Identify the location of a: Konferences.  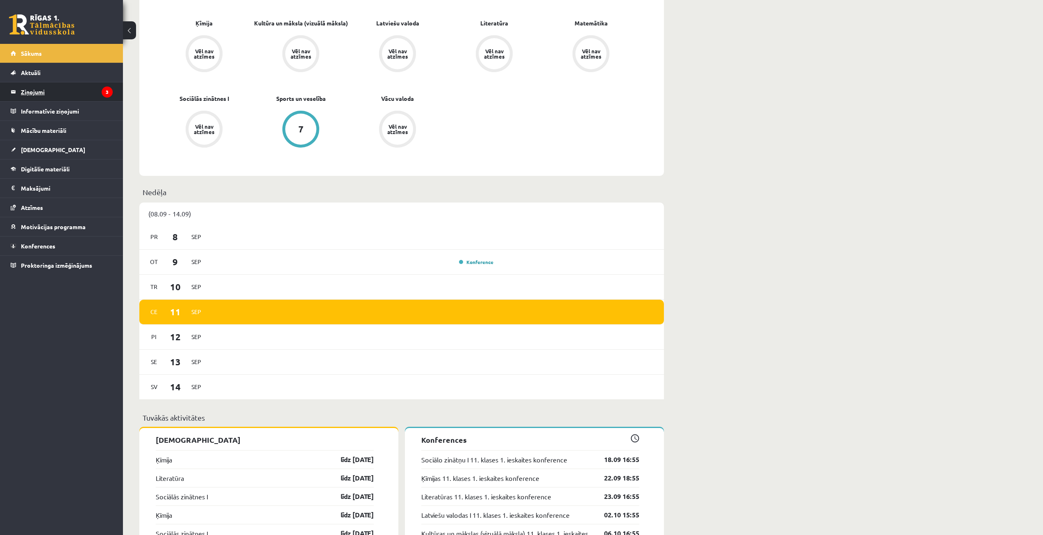
(61, 246).